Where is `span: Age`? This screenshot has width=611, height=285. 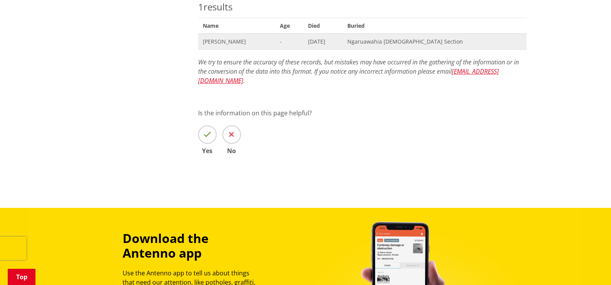
span: Age is located at coordinates (289, 25).